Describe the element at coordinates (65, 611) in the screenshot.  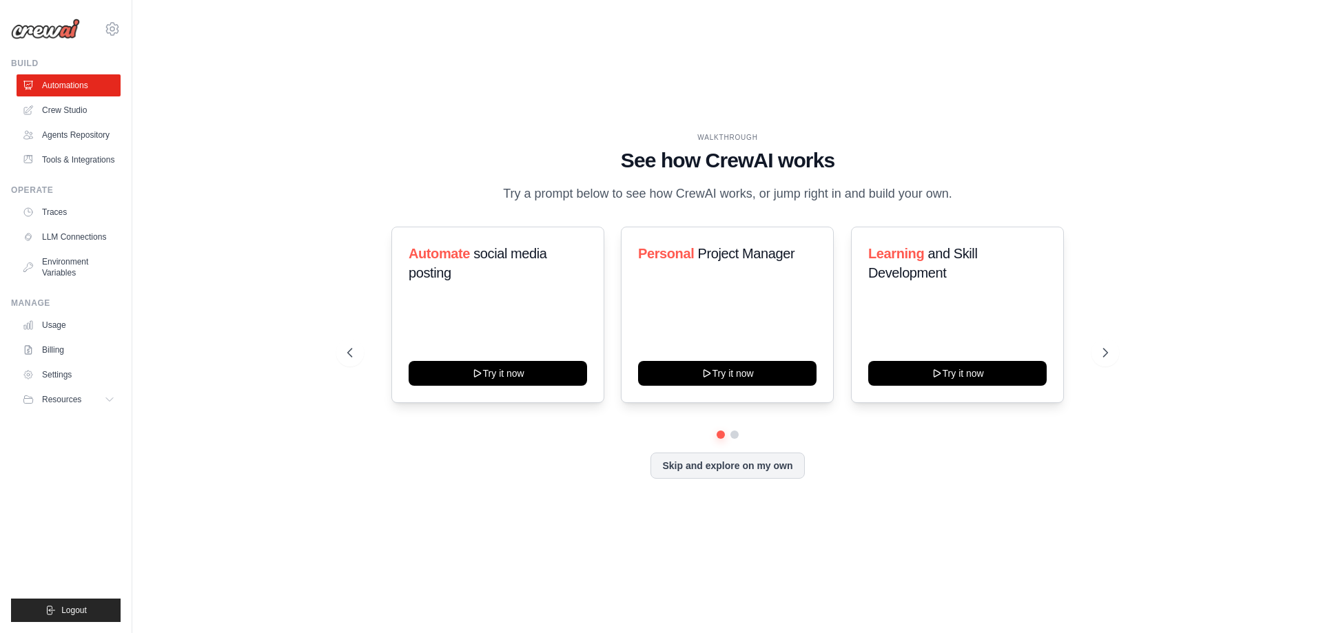
I see `button: Logout` at that location.